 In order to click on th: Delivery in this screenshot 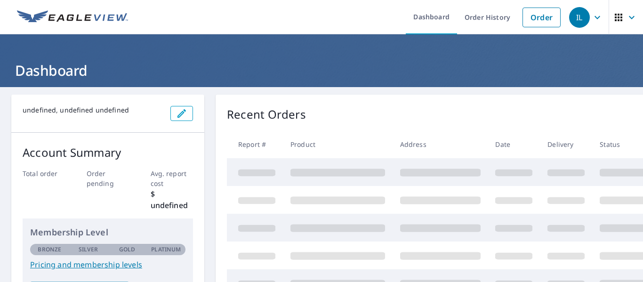, I will do `click(566, 144)`.